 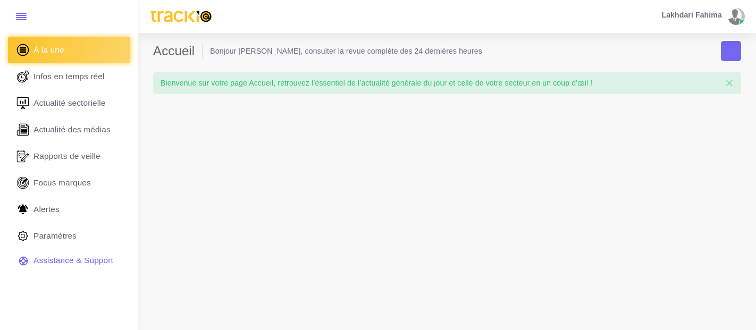 I want to click on img: home.svg, so click(x=23, y=50).